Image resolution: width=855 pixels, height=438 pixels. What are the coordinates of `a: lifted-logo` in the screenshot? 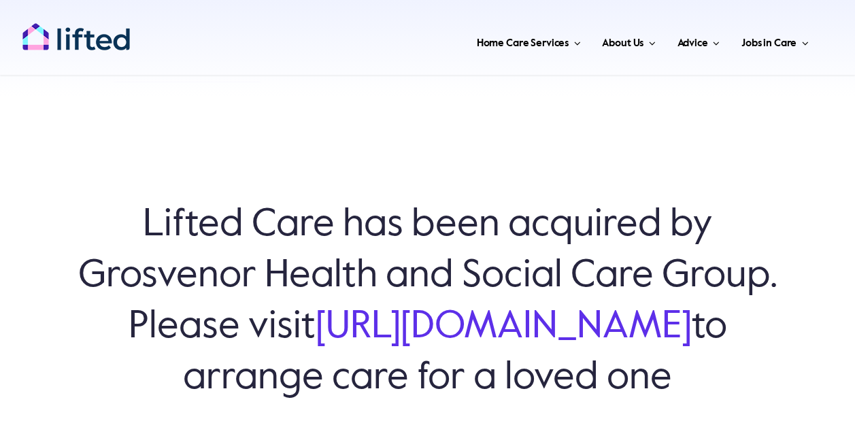 It's located at (76, 29).